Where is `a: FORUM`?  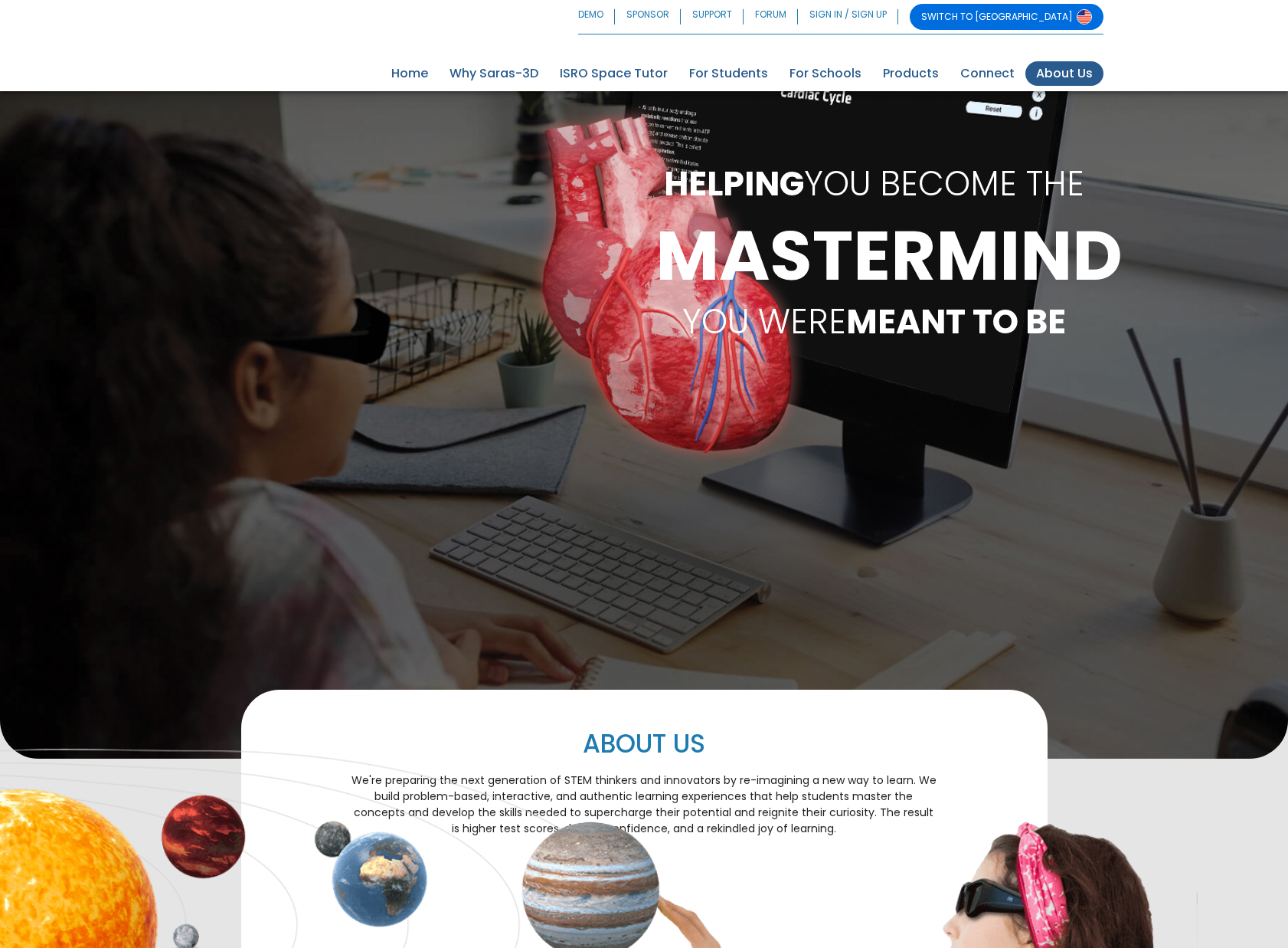
a: FORUM is located at coordinates (771, 17).